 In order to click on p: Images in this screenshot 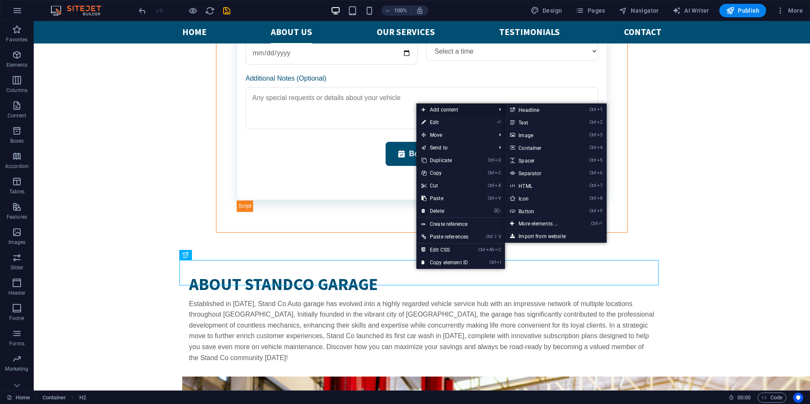, I will do `click(17, 242)`.